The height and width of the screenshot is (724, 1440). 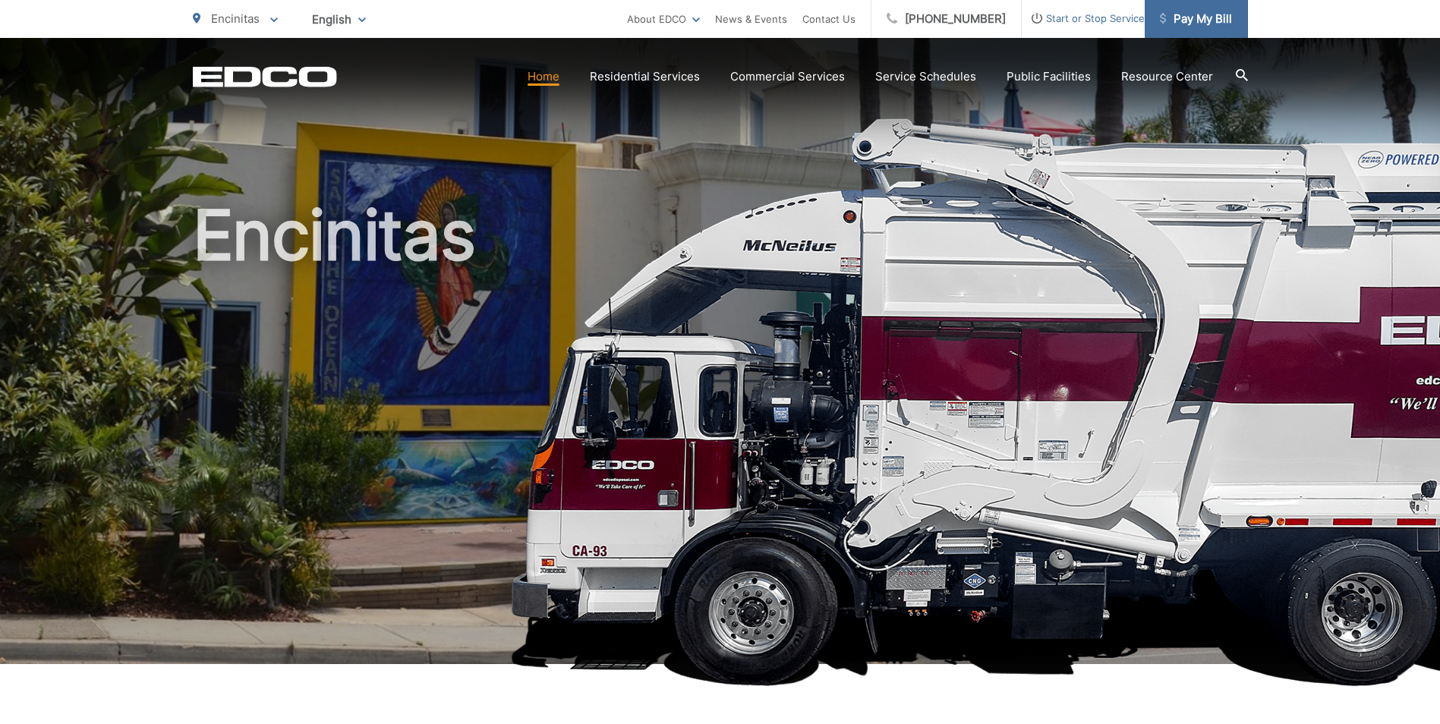 What do you see at coordinates (1166, 77) in the screenshot?
I see `a: Resource Center` at bounding box center [1166, 77].